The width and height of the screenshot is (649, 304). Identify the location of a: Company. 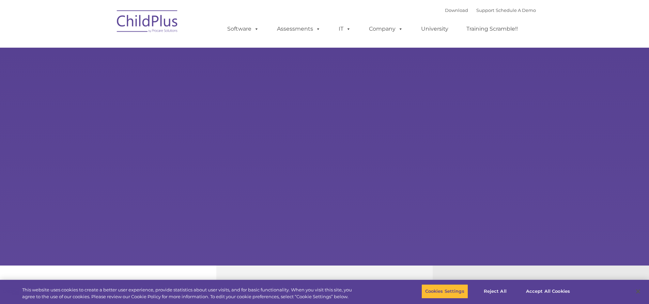
(386, 29).